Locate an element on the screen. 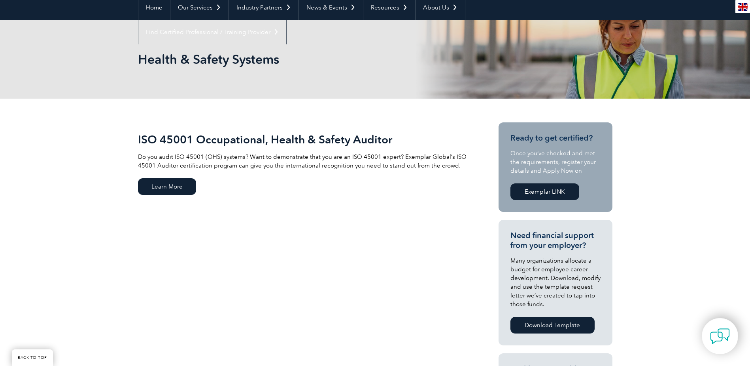  h2: ISO 45001 Occupational, Health & Safety Auditor is located at coordinates (304, 139).